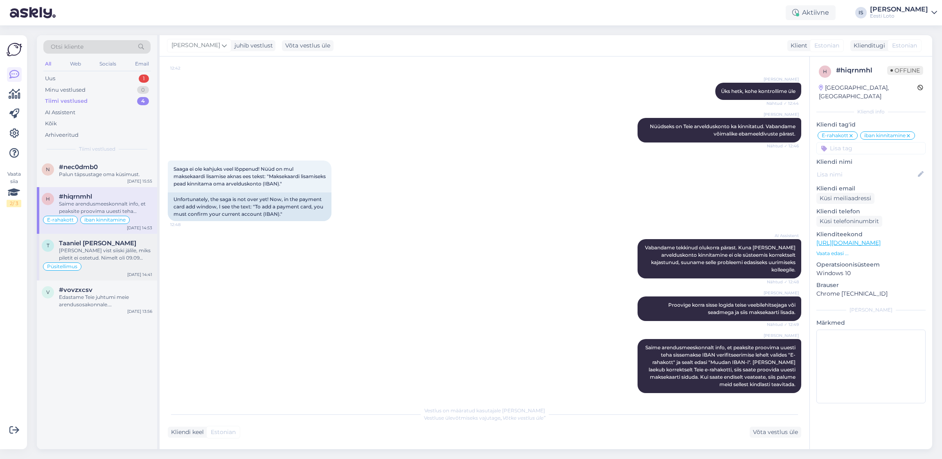 The width and height of the screenshot is (942, 459). What do you see at coordinates (48, 169) in the screenshot?
I see `span: n` at bounding box center [48, 169].